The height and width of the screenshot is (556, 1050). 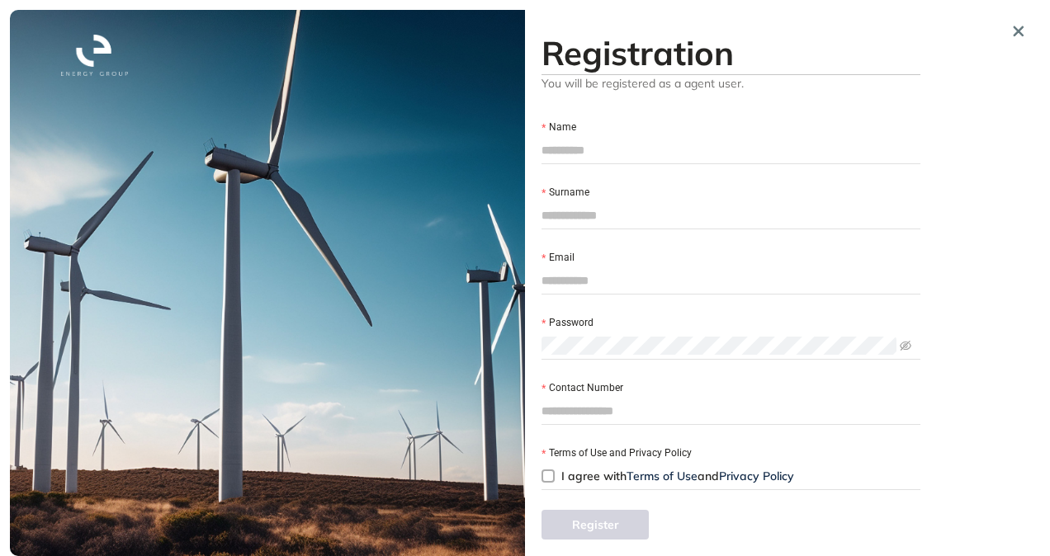 What do you see at coordinates (731, 411) in the screenshot?
I see `input: Contact Number` at bounding box center [731, 411].